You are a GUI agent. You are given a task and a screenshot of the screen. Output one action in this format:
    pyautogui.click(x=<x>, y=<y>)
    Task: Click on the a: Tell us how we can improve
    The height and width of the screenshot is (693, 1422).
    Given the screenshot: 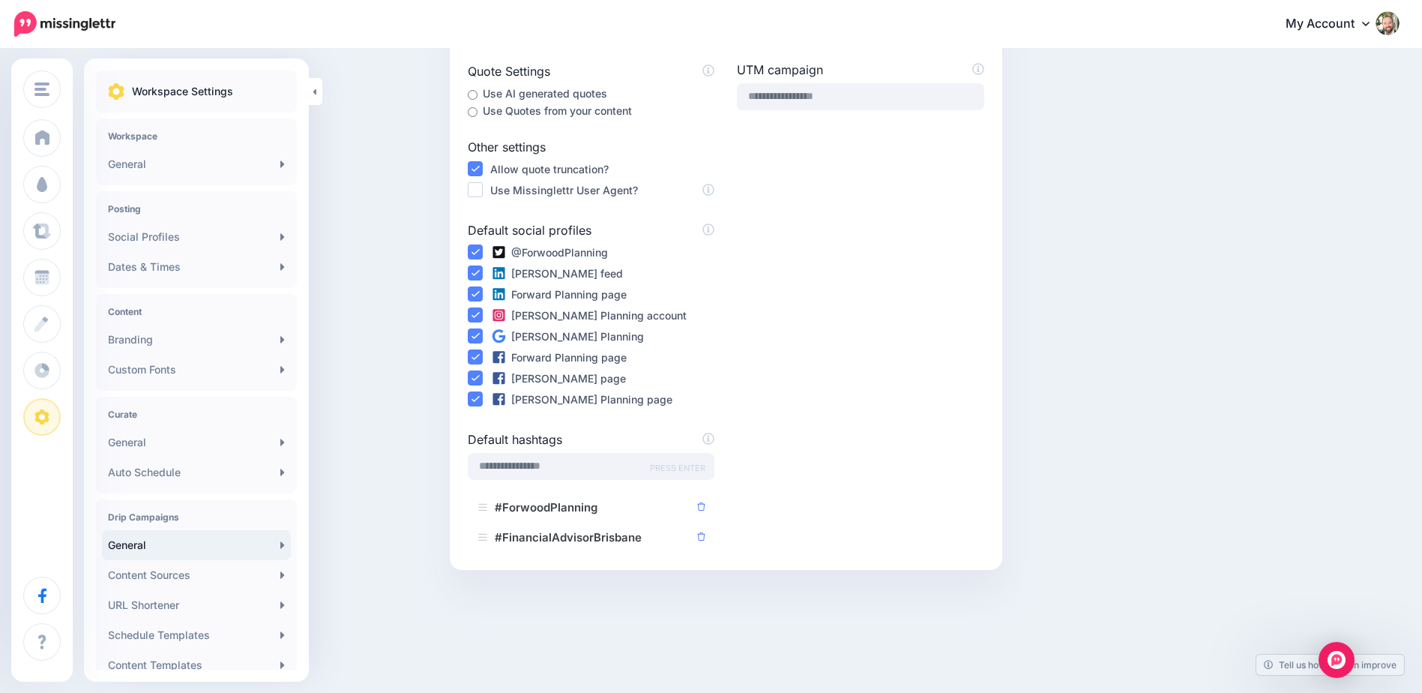 What is the action you would take?
    pyautogui.click(x=1330, y=664)
    